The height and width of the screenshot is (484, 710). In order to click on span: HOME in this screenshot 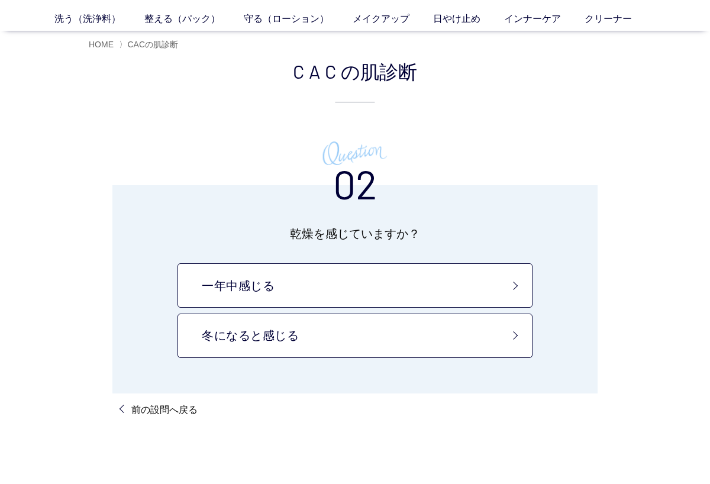, I will do `click(101, 44)`.